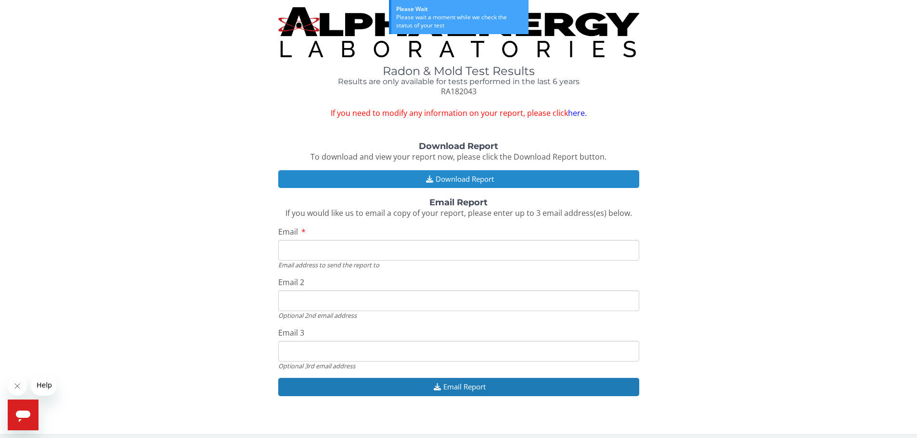 The width and height of the screenshot is (917, 438). I want to click on a: here., so click(577, 113).